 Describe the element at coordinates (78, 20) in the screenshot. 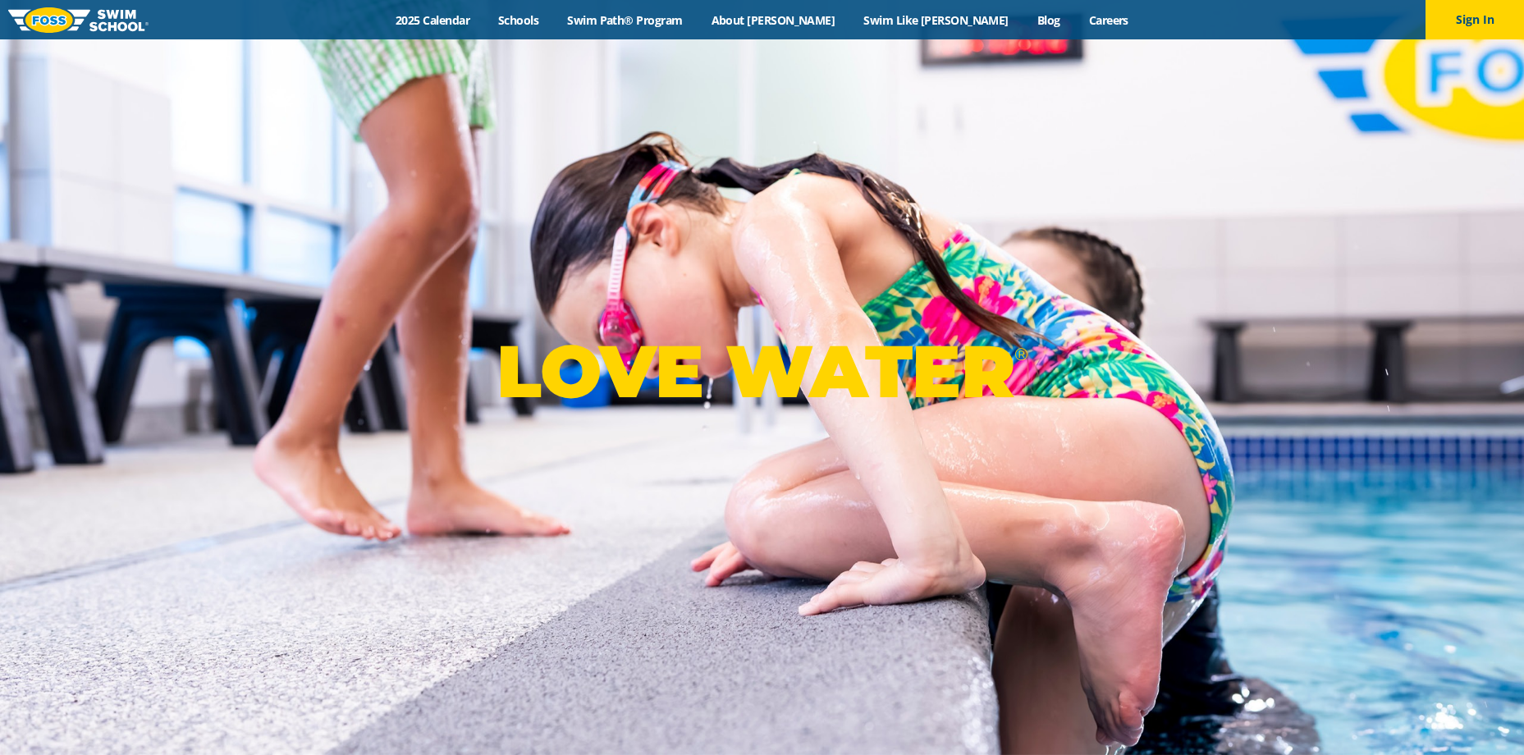

I see `img: FOSS Swim School Logo` at that location.